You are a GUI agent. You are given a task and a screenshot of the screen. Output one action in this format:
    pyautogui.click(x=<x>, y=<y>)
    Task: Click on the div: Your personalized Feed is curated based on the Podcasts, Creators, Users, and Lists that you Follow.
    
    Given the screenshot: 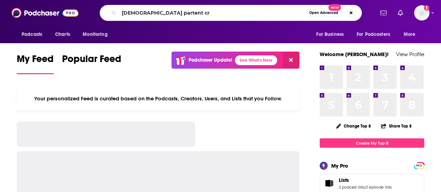 What is the action you would take?
    pyautogui.click(x=158, y=99)
    